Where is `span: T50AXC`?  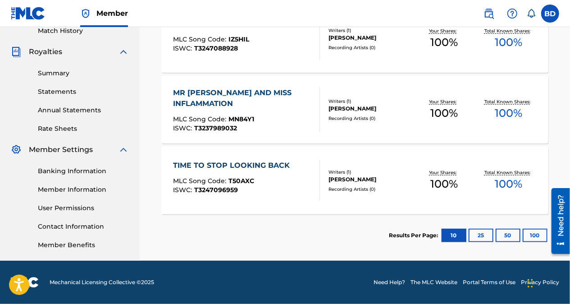
span: T50AXC is located at coordinates (241, 181).